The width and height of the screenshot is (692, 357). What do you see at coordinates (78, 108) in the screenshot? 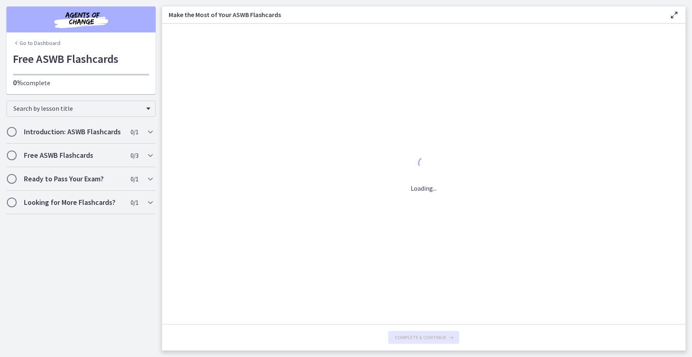
I see `span: Search by lesson title` at bounding box center [78, 108].